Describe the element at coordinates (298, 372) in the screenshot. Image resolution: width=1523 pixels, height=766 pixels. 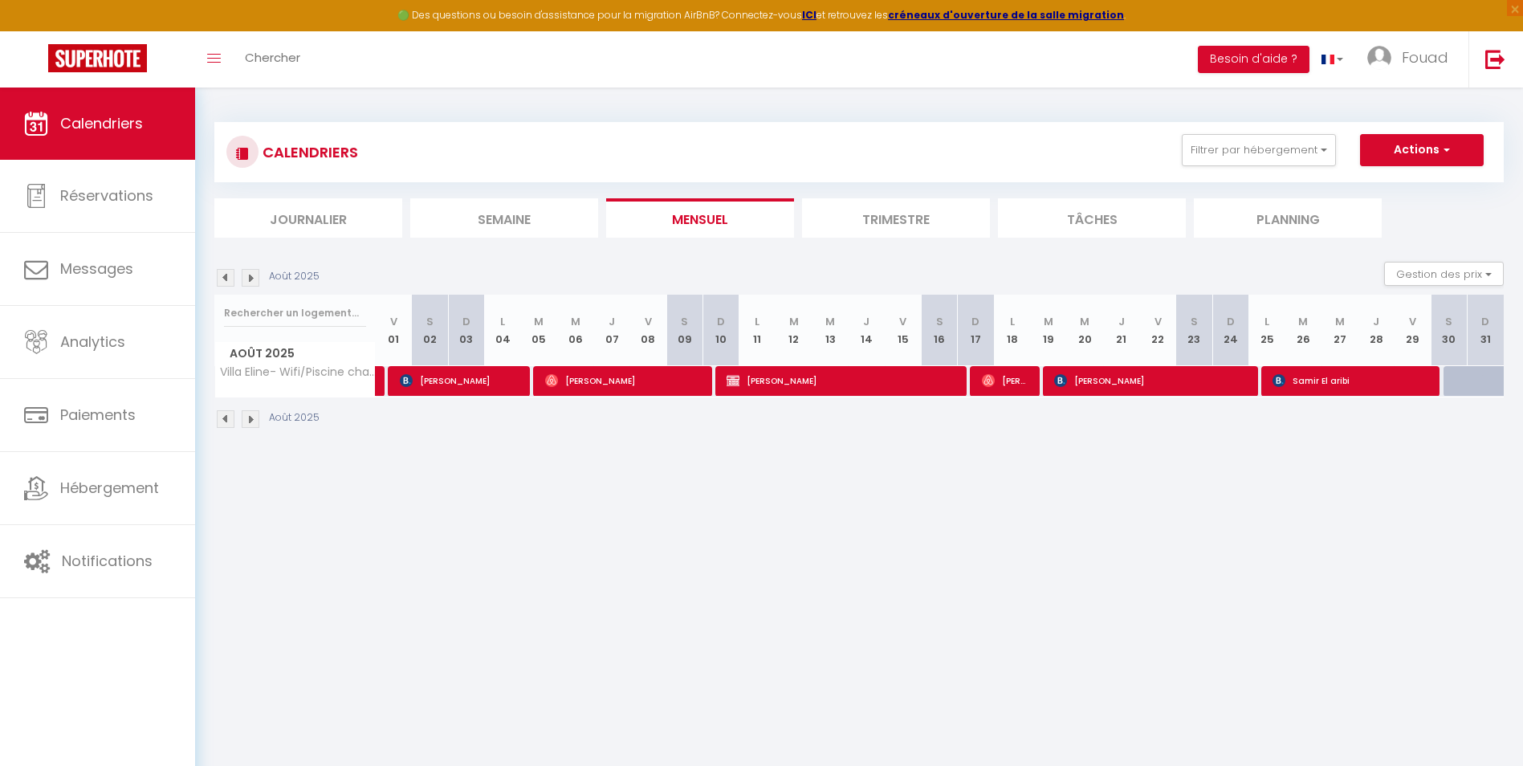
I see `span: Villa Eline- Wifi/Piscine chauffée/Sans vis-à-vis` at that location.